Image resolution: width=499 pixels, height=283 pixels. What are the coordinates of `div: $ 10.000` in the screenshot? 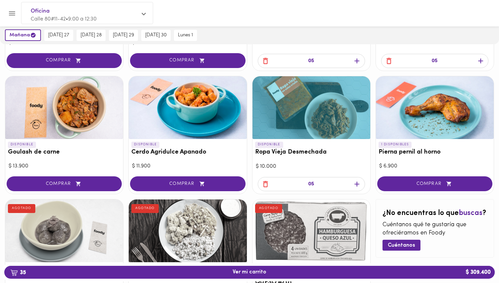 It's located at (311, 166).